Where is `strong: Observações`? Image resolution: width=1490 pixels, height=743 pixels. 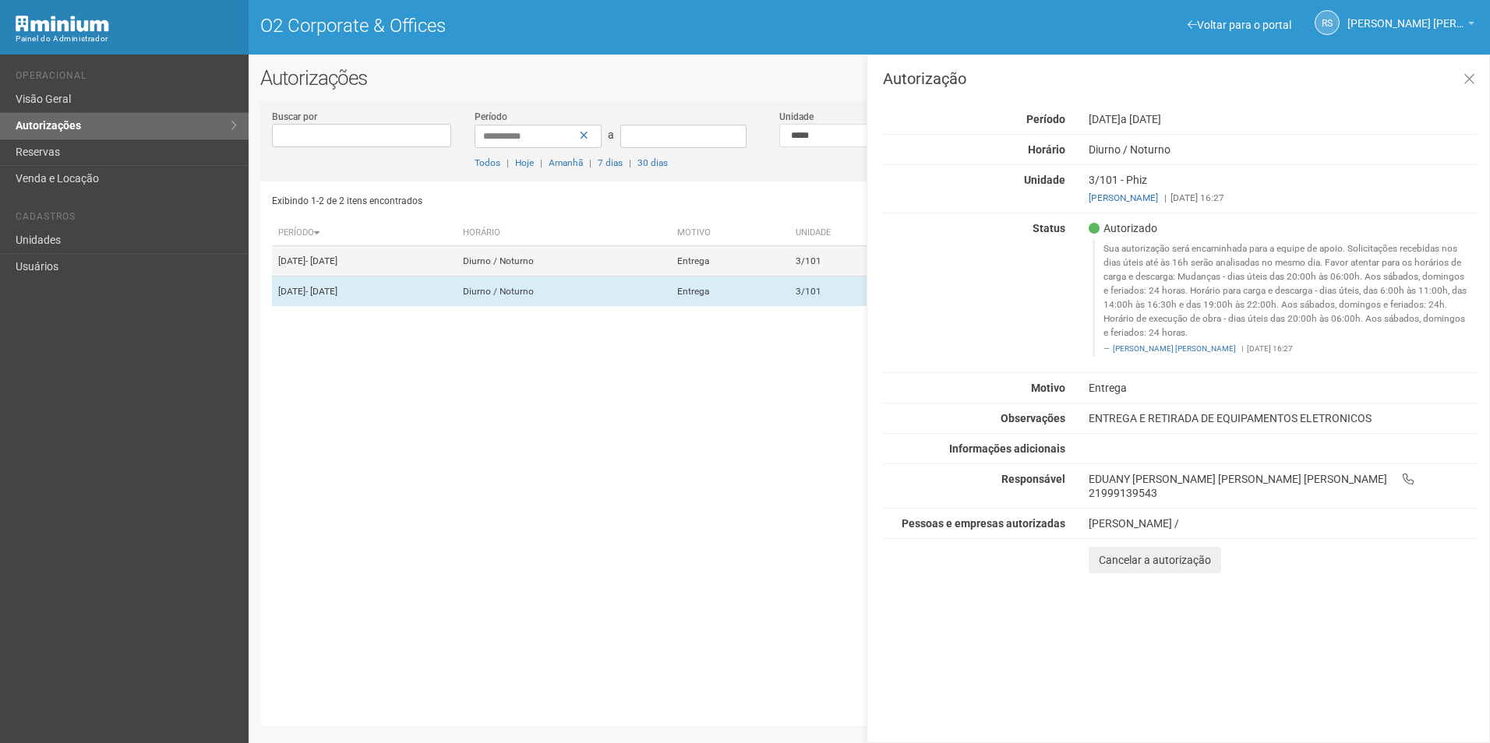 strong: Observações is located at coordinates (1032, 418).